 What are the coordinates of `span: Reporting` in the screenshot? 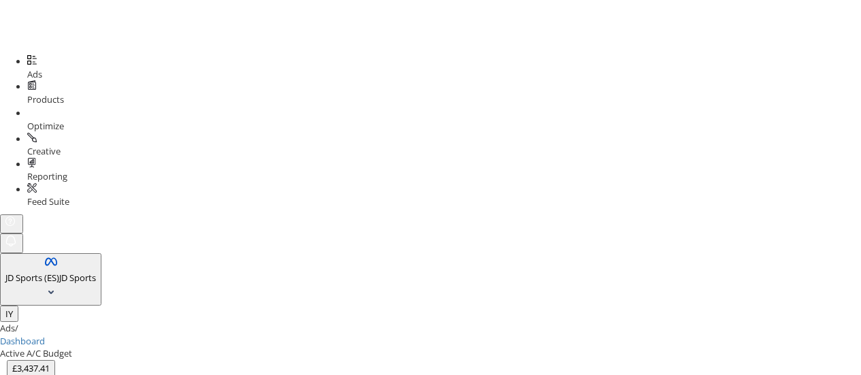 It's located at (47, 176).